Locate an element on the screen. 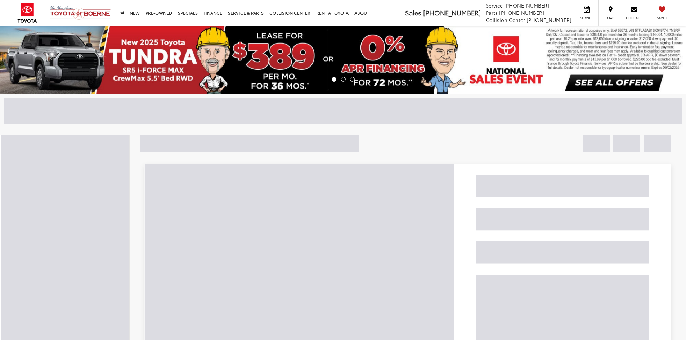 Image resolution: width=686 pixels, height=340 pixels. span: Collision Center is located at coordinates (505, 20).